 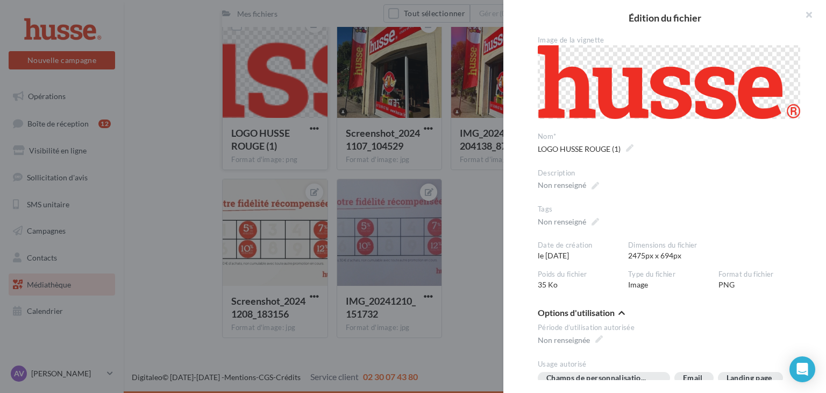 I want to click on div: Dimensions du fichier, so click(x=714, y=245).